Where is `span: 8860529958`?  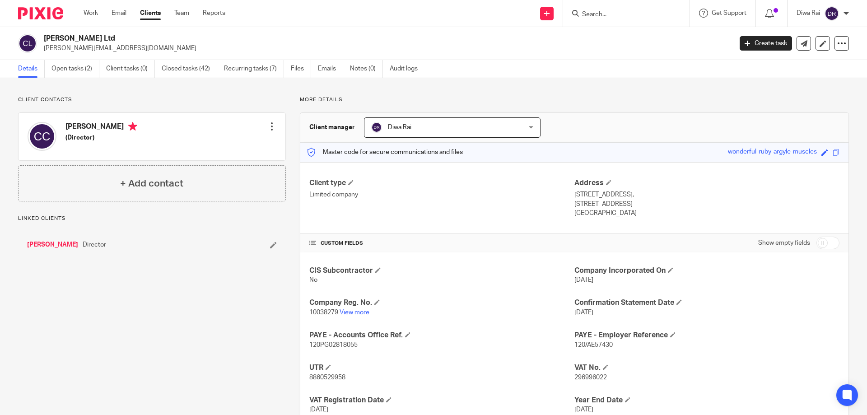 span: 8860529958 is located at coordinates (327, 378).